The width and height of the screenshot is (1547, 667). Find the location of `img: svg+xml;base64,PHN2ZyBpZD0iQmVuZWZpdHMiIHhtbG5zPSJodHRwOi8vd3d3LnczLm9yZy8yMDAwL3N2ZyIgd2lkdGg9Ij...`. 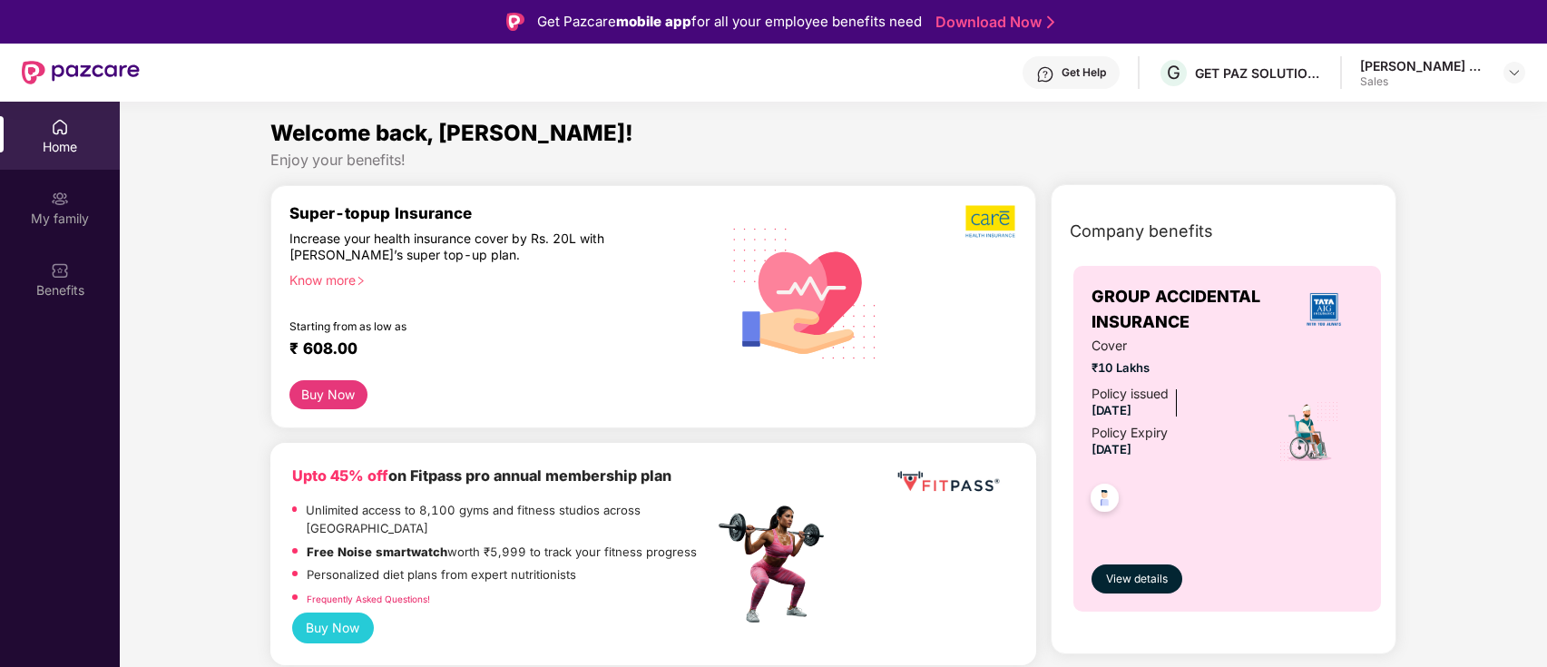

img: svg+xml;base64,PHN2ZyBpZD0iQmVuZWZpdHMiIHhtbG5zPSJodHRwOi8vd3d3LnczLm9yZy8yMDAwL3N2ZyIgd2lkdGg9Ij... is located at coordinates (60, 270).